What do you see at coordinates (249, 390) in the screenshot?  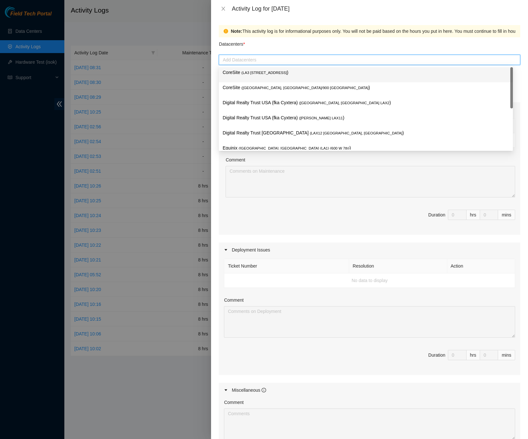 I see `div: Miscellaneous` at bounding box center [249, 390].